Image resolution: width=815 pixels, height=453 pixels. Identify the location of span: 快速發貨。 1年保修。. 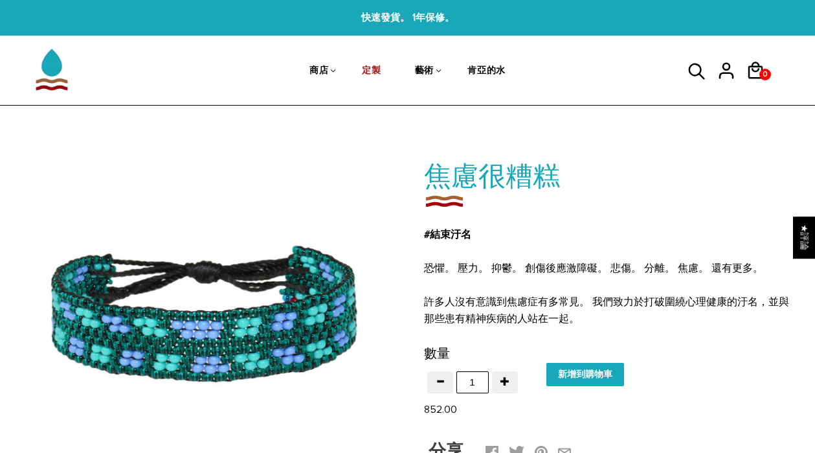
(408, 17).